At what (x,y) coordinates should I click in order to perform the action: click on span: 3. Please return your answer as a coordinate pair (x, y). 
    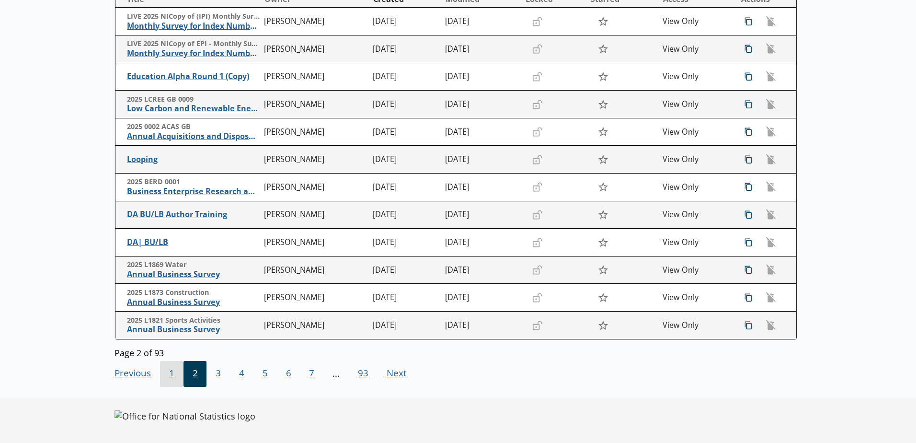
    Looking at the image, I should click on (218, 374).